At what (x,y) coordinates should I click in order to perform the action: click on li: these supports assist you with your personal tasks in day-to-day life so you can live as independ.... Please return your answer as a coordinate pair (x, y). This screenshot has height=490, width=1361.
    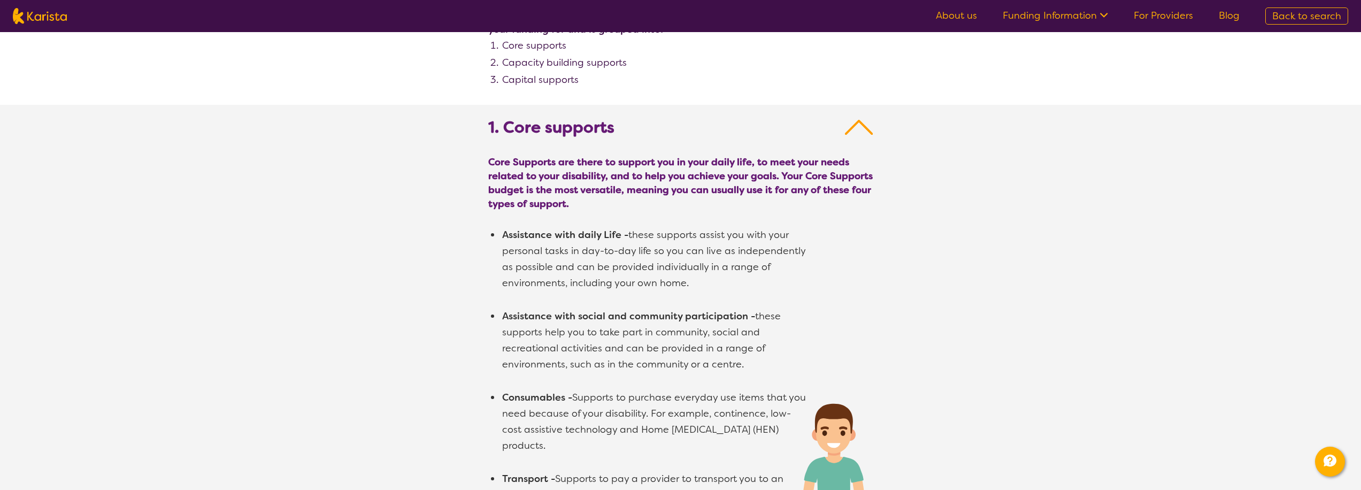
    Looking at the image, I should click on (655, 259).